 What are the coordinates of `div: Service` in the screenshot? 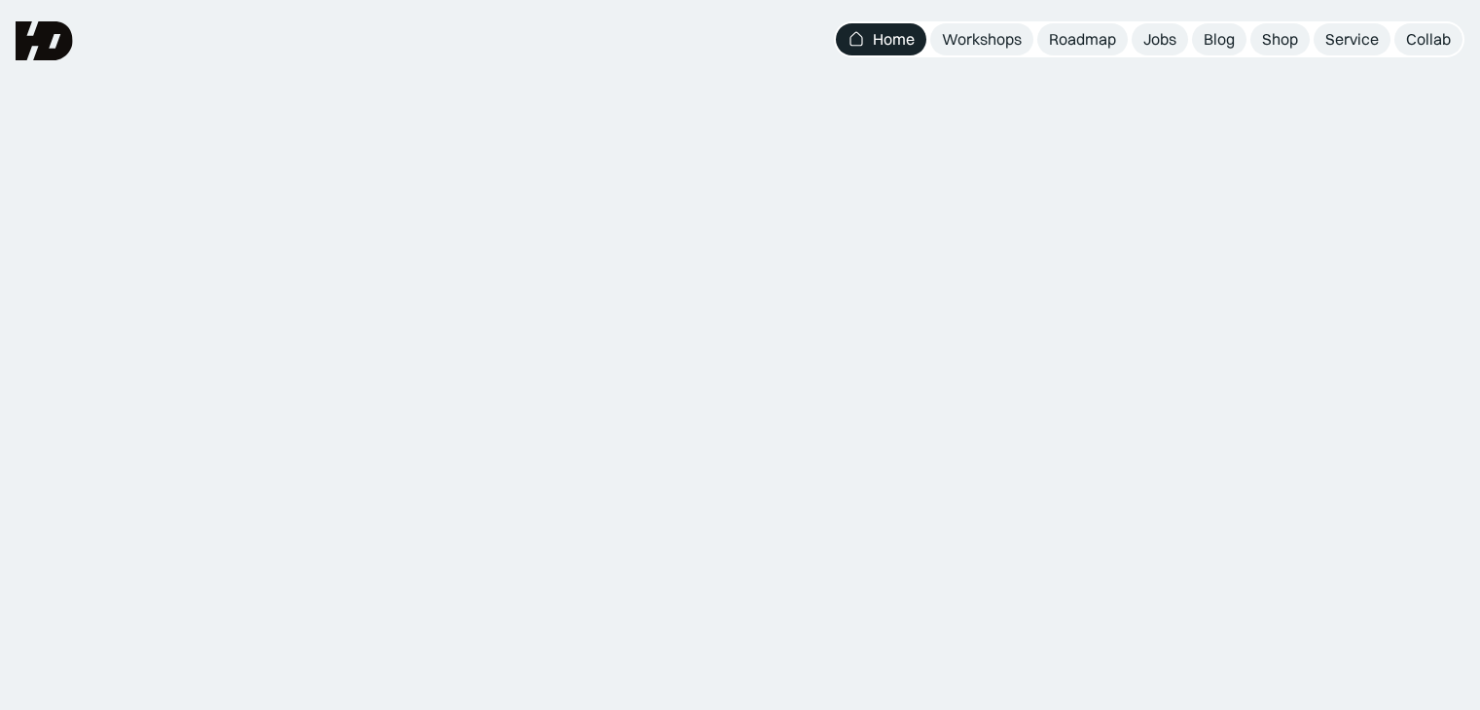 It's located at (1351, 39).